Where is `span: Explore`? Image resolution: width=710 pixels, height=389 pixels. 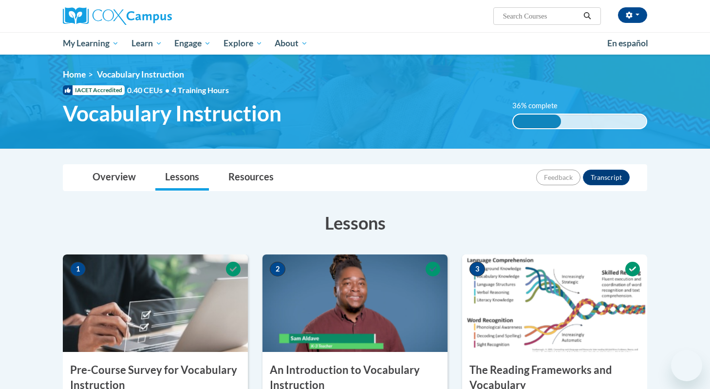 span: Explore is located at coordinates (243, 43).